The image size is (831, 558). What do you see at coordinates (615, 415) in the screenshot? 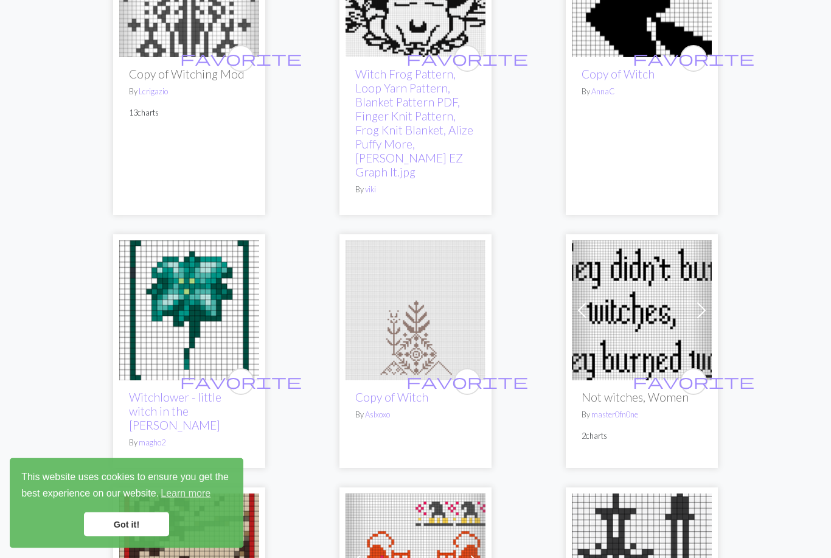
I see `a: master0fn0ne` at bounding box center [615, 415].